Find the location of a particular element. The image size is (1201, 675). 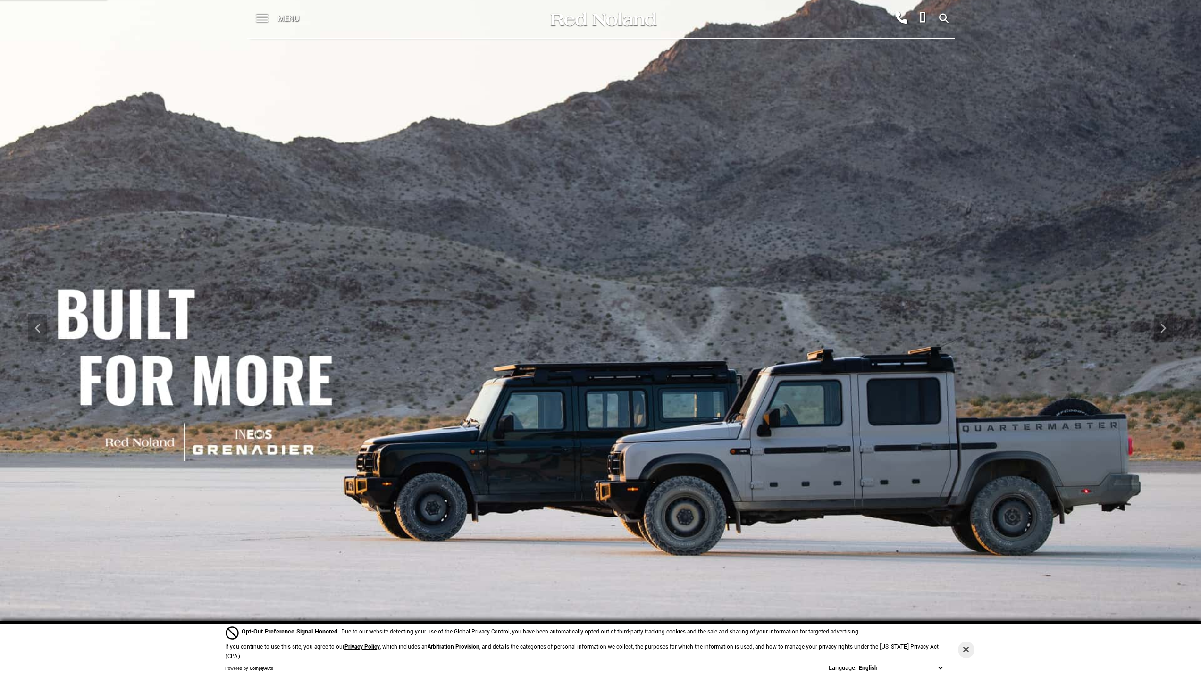

a: Privacy Policy is located at coordinates (362, 647).